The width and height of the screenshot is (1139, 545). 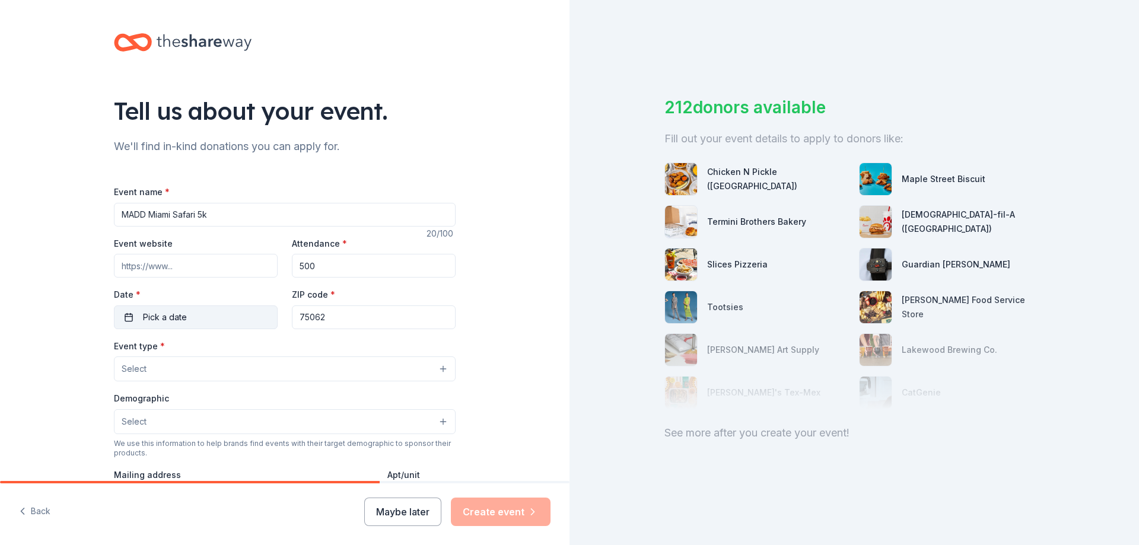 What do you see at coordinates (403, 512) in the screenshot?
I see `button: Maybe later` at bounding box center [403, 512].